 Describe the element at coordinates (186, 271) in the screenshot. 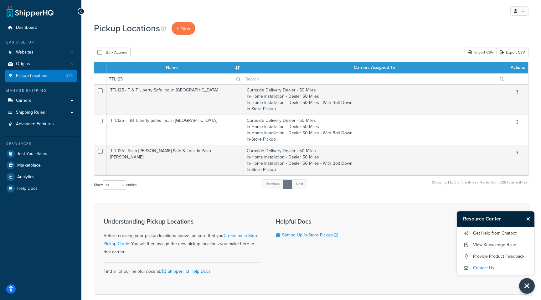

I see `a: ShipperHQ Help Docs` at that location.